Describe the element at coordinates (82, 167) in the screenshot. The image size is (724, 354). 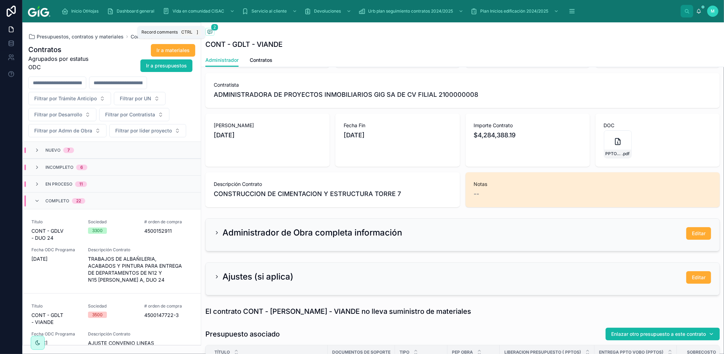
I see `div: 6` at that location.